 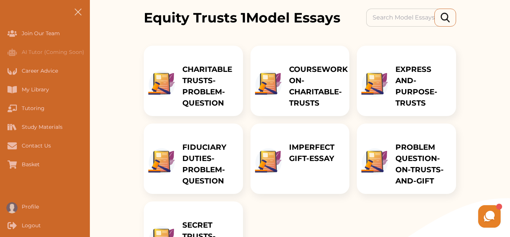 What do you see at coordinates (422, 86) in the screenshot?
I see `p: EXPRESS AND-PURPOSE-TRUSTS` at bounding box center [422, 86].